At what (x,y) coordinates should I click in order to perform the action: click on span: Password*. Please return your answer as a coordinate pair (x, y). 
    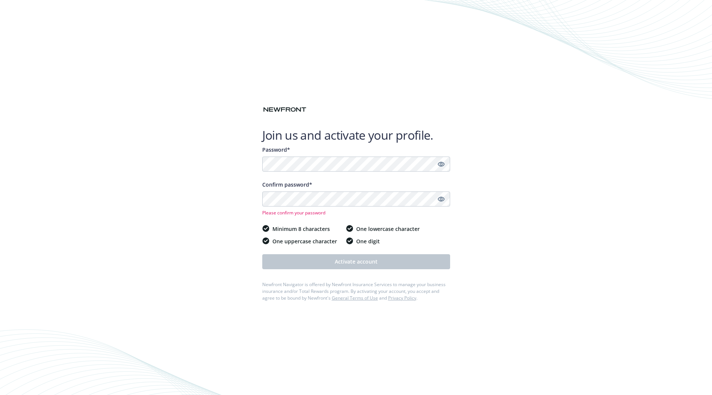
    Looking at the image, I should click on (276, 150).